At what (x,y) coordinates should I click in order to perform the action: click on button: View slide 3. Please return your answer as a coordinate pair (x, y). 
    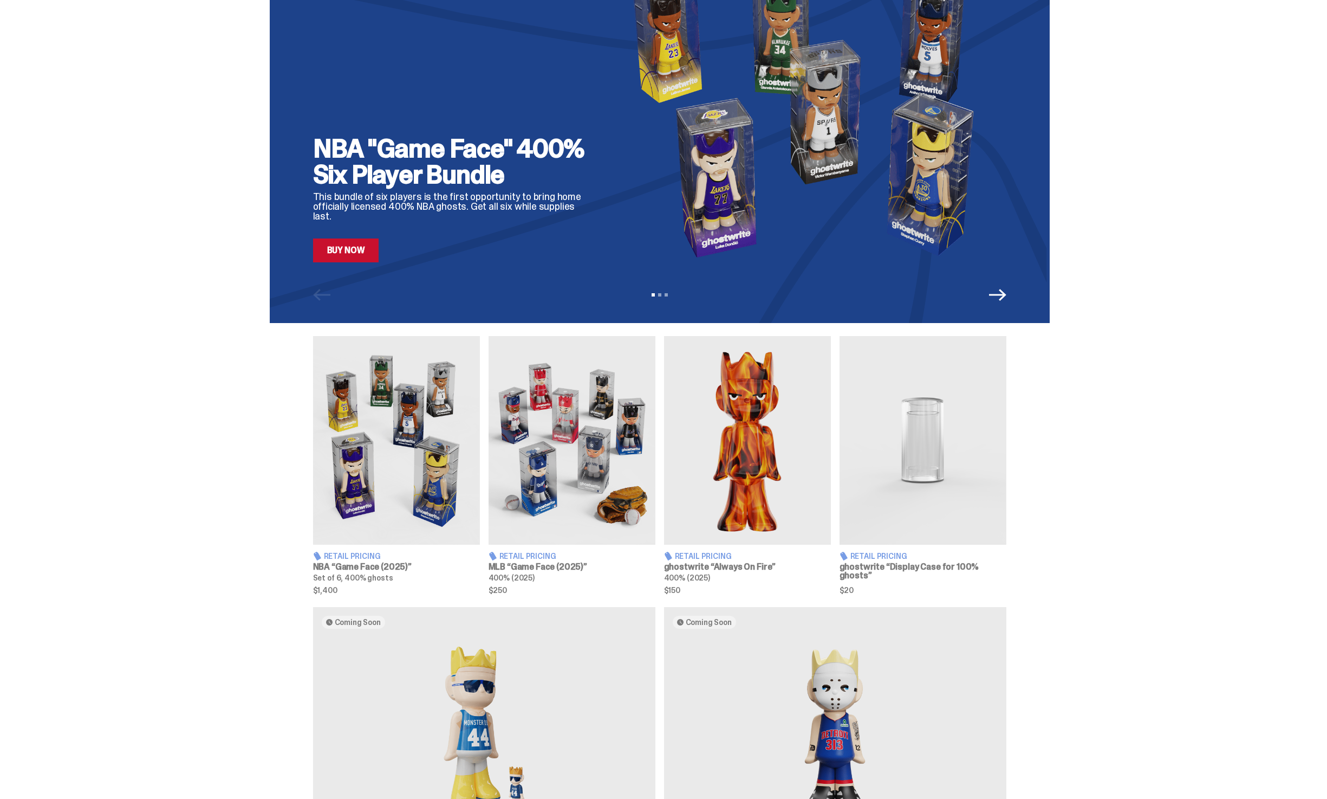
    Looking at the image, I should click on (666, 295).